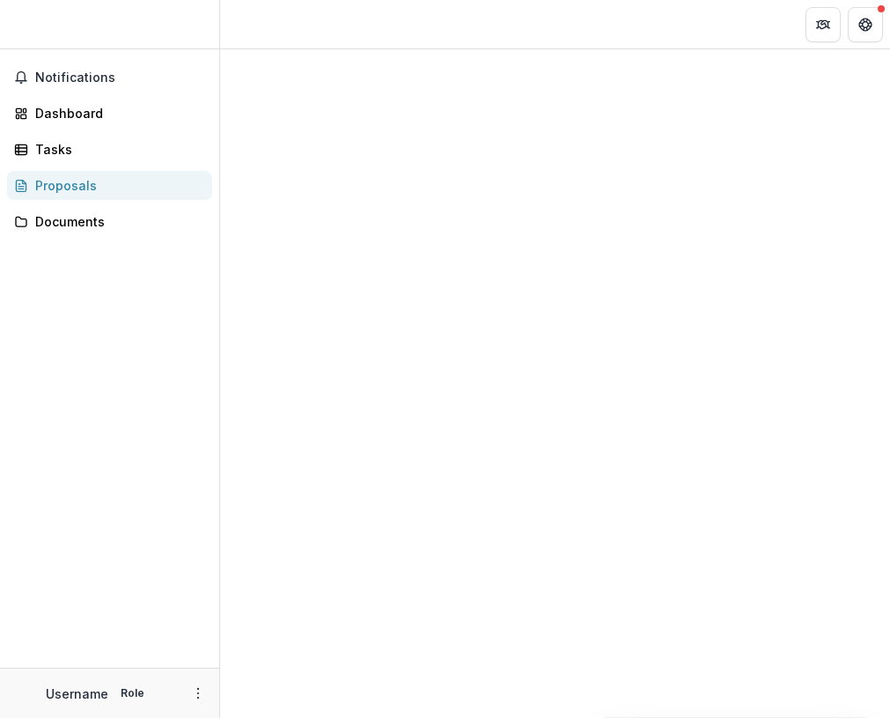 The height and width of the screenshot is (718, 890). I want to click on div: Documents, so click(116, 221).